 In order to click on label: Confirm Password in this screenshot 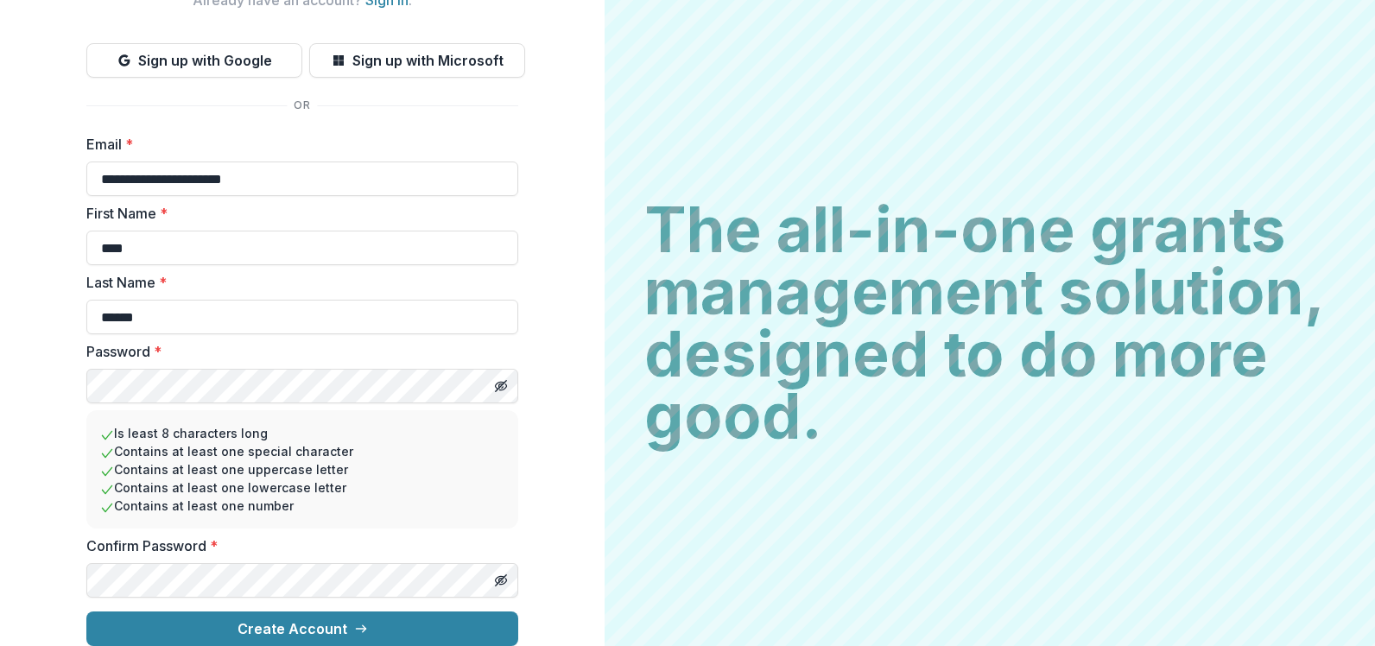, I will do `click(297, 546)`.